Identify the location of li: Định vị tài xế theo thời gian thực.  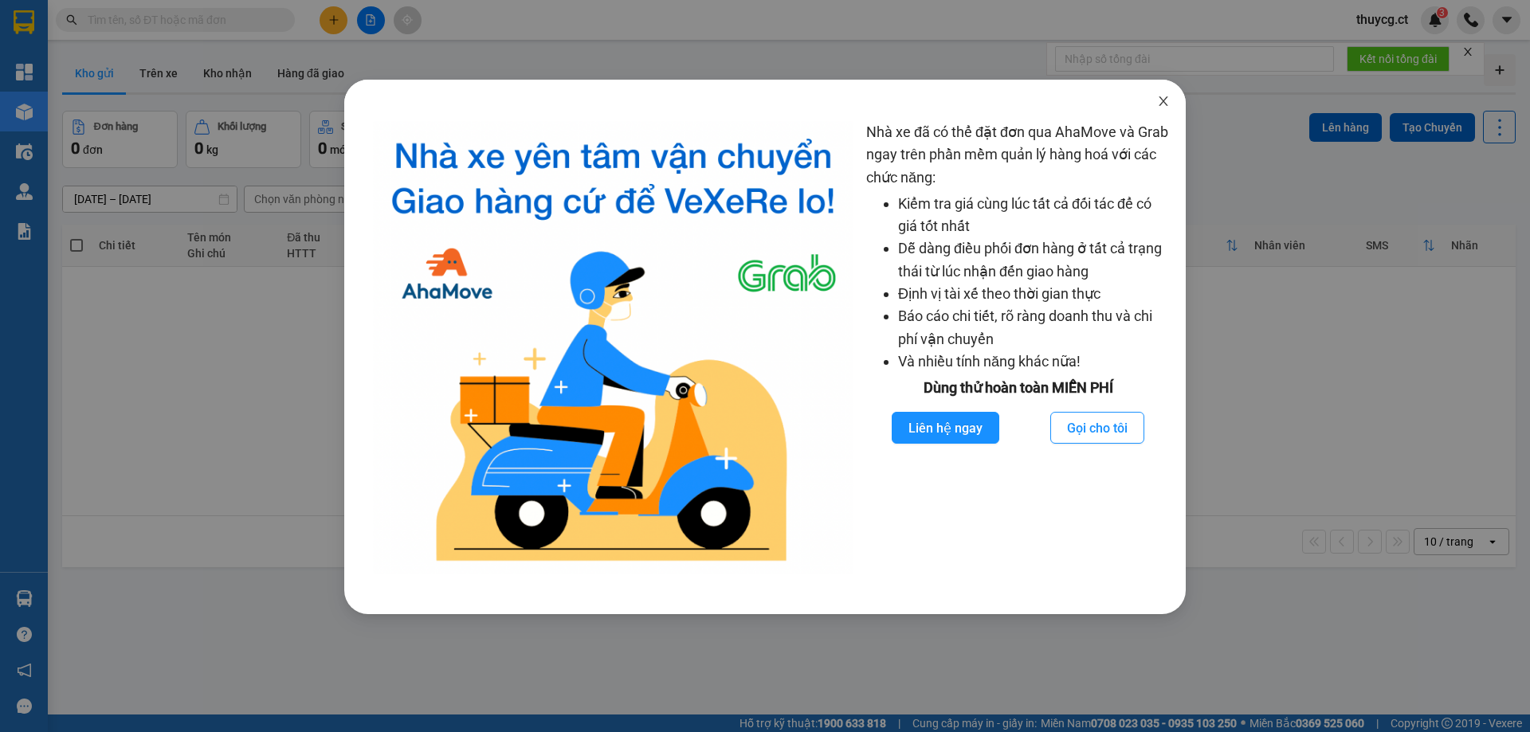
(1034, 294).